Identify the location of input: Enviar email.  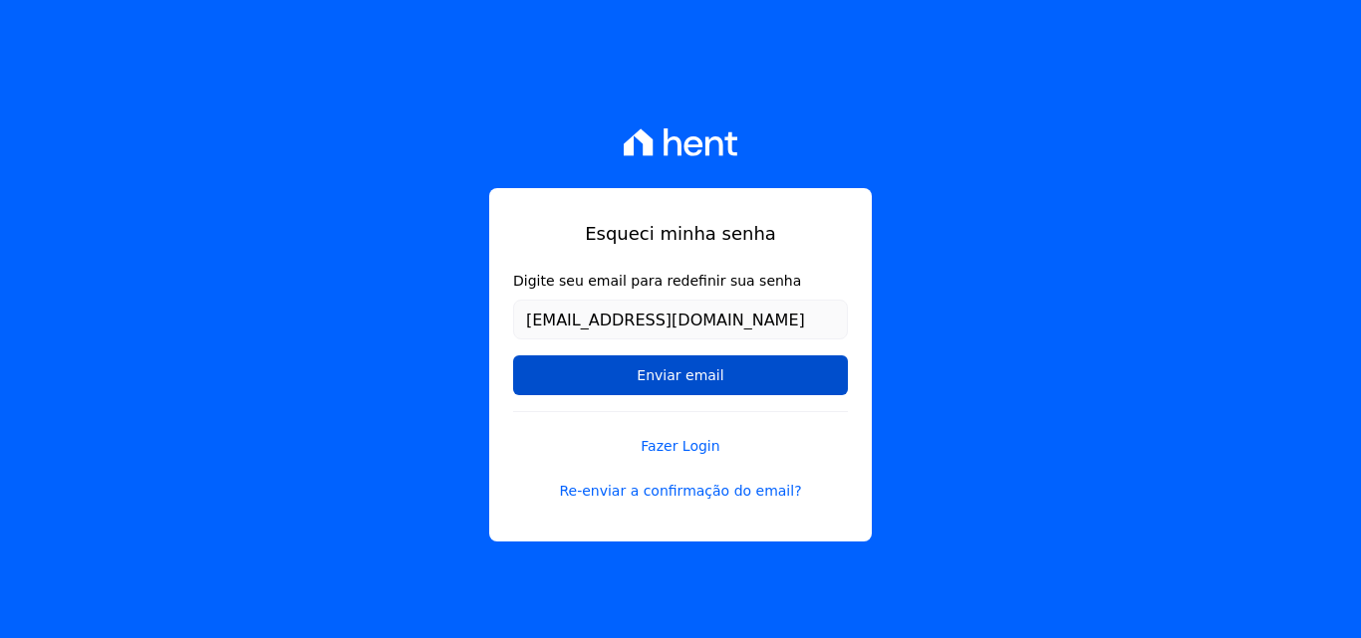
(680, 376).